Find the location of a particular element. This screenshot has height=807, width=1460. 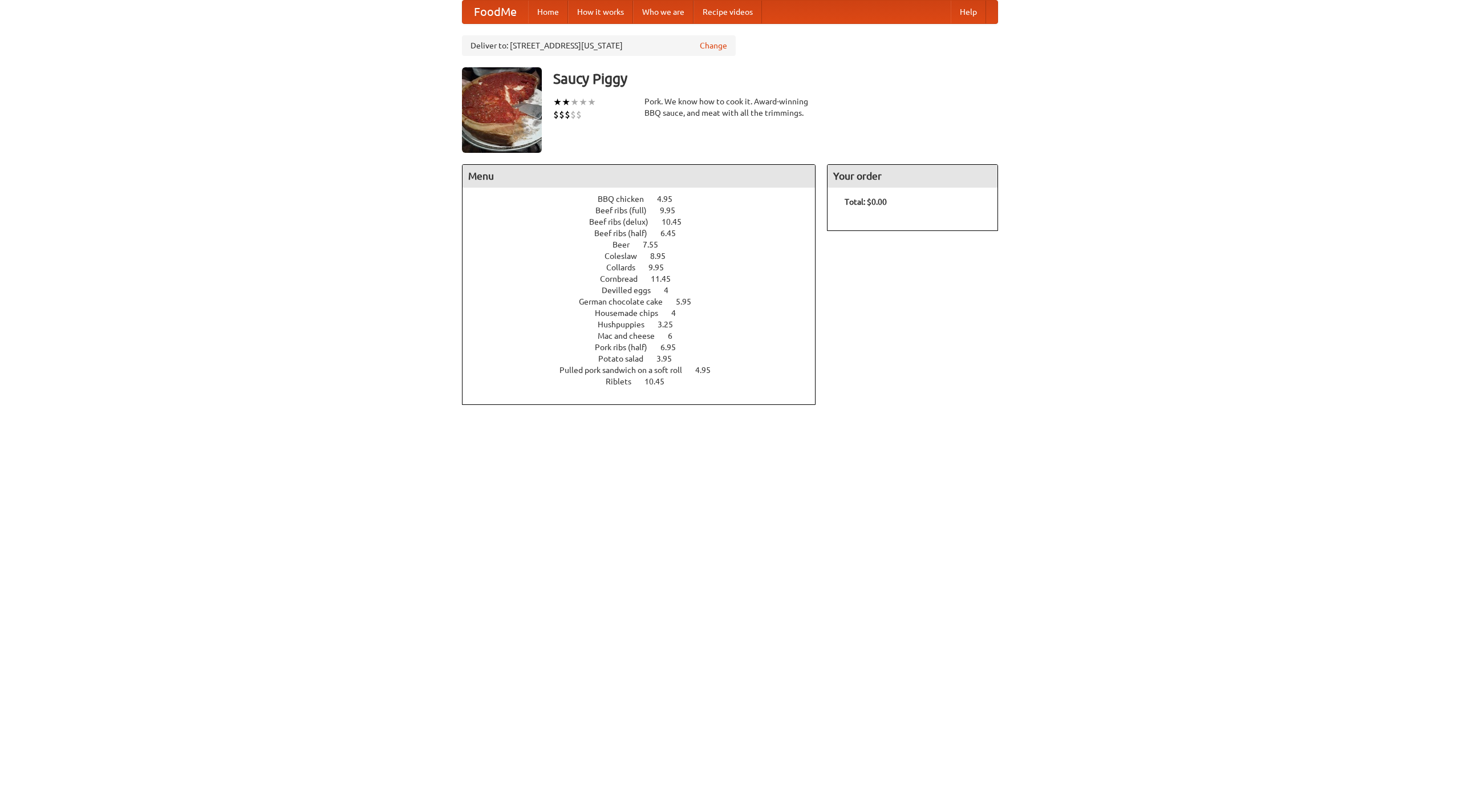

a: Beef ribs (delux) 10.45 is located at coordinates (646, 222).